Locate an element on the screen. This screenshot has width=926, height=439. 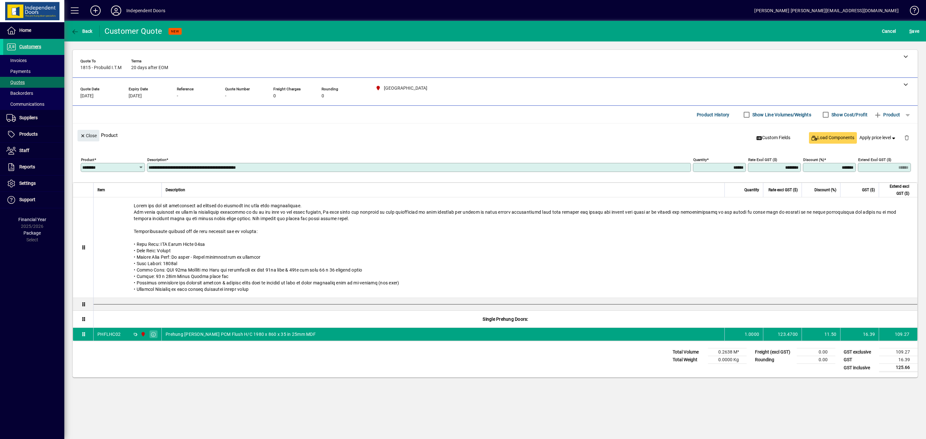
span: Product is located at coordinates (886, 115).